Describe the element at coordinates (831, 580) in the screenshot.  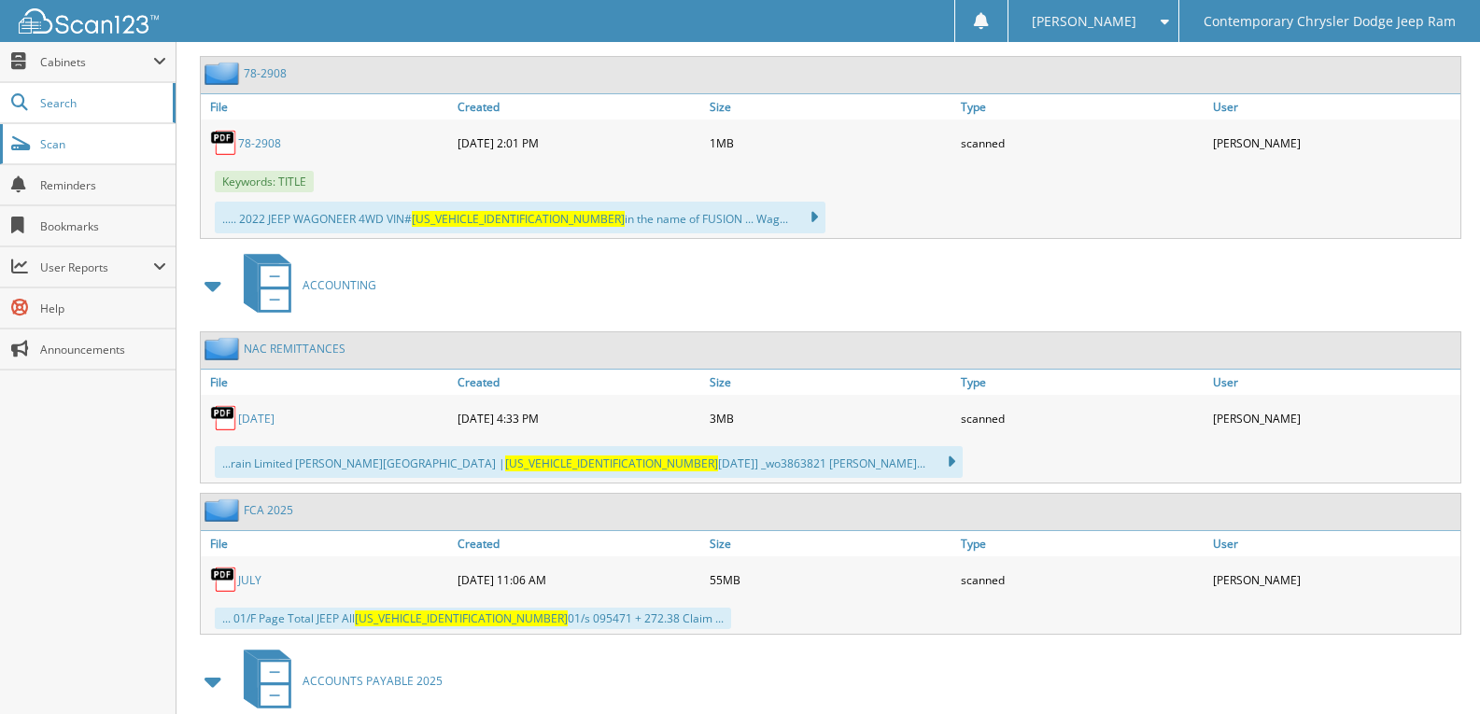
I see `div: 55MB` at that location.